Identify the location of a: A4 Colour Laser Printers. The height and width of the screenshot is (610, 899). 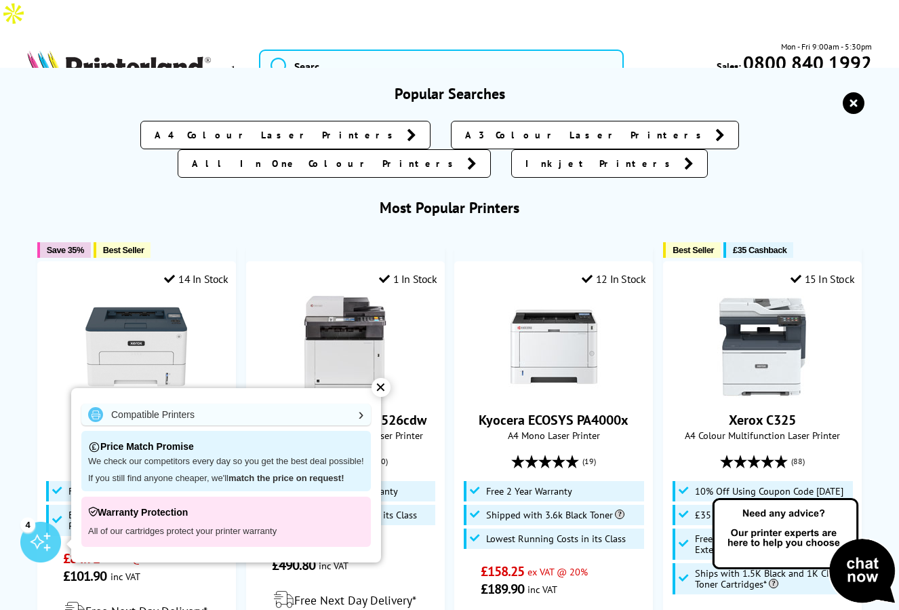
(286, 135).